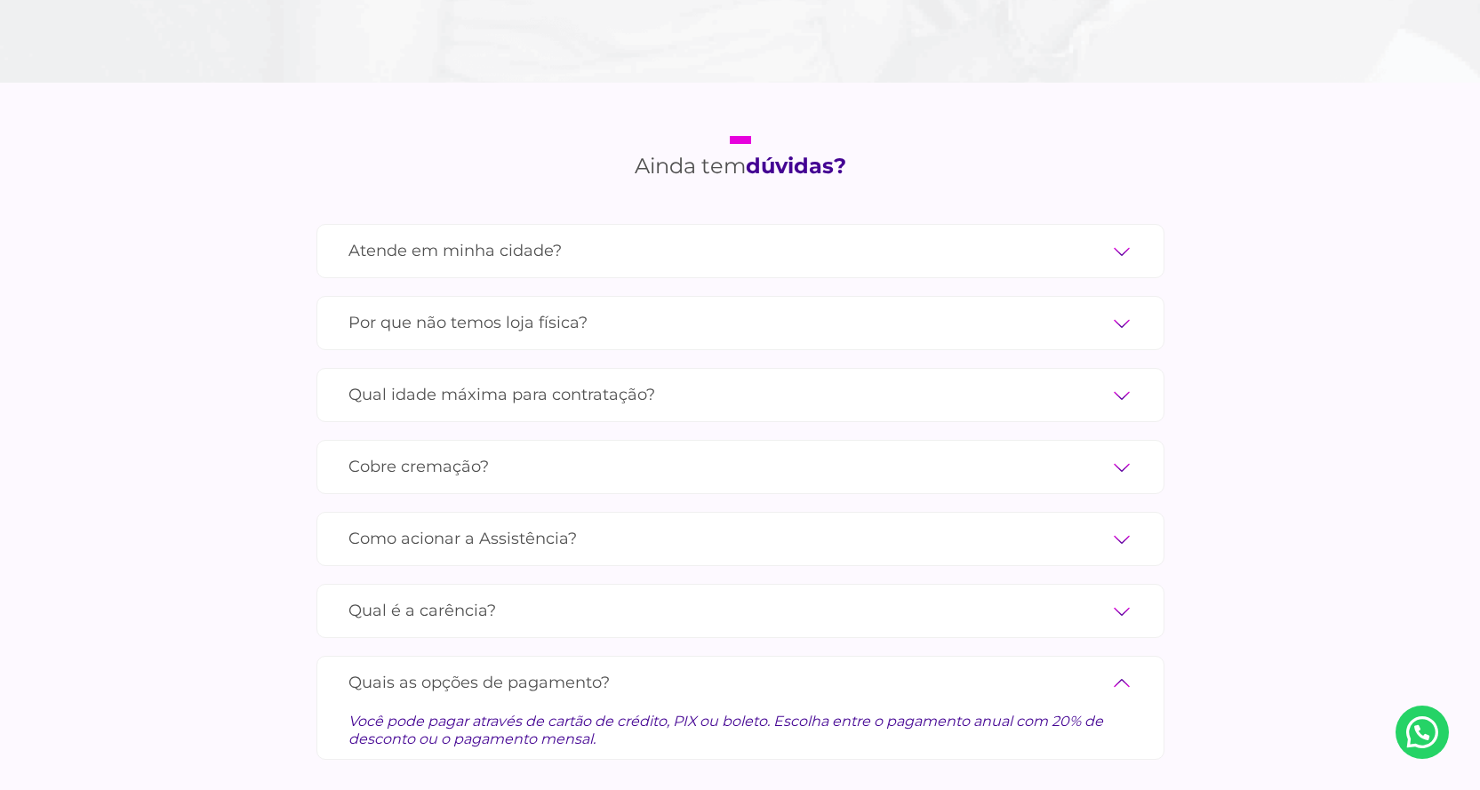 Image resolution: width=1480 pixels, height=790 pixels. Describe the element at coordinates (1422, 732) in the screenshot. I see `a: Nosso Whatsapp` at that location.